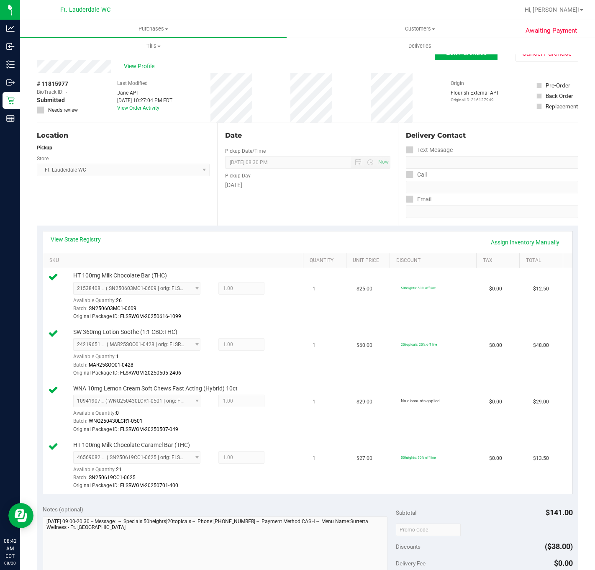 The image size is (595, 570). Describe the element at coordinates (153, 29) in the screenshot. I see `a: Purchases` at that location.